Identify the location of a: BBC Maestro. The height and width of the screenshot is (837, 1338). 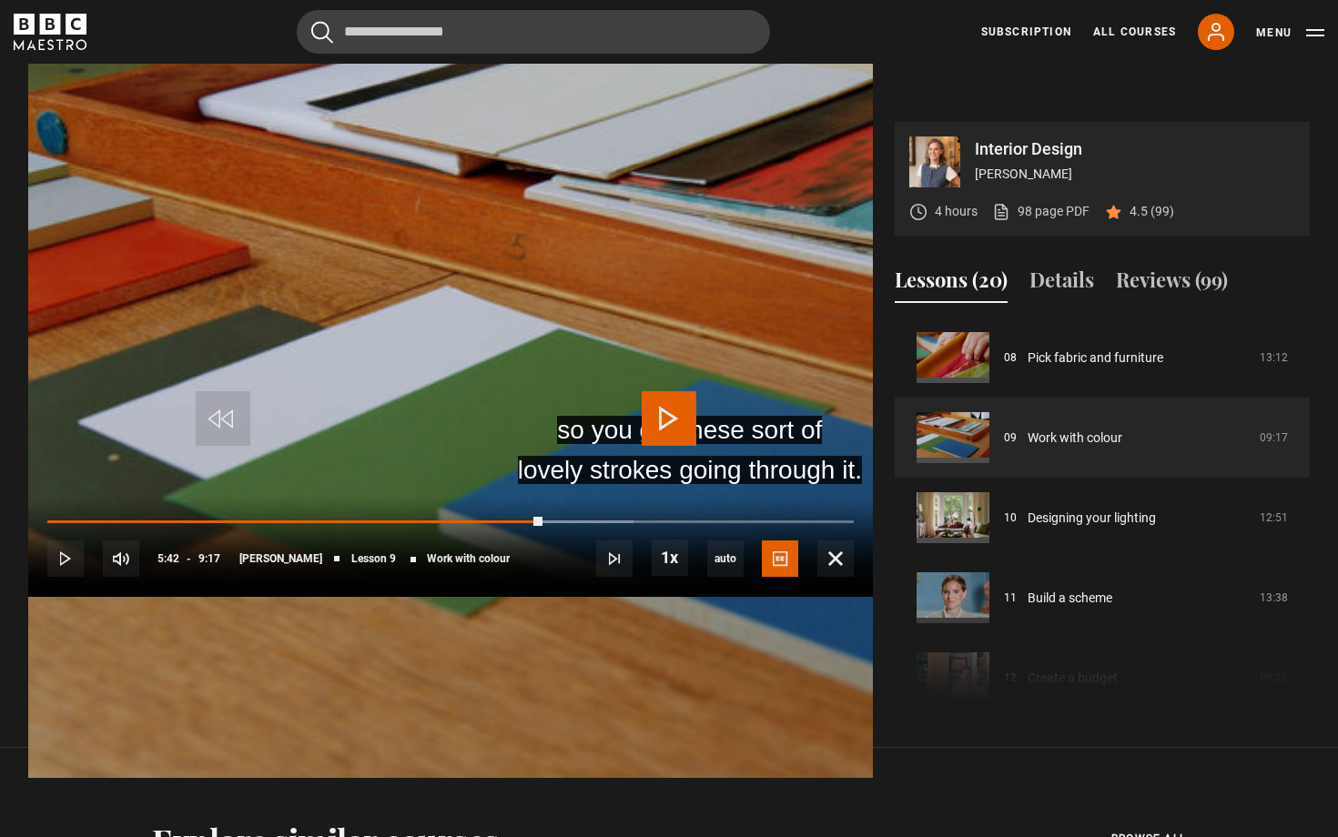
(50, 32).